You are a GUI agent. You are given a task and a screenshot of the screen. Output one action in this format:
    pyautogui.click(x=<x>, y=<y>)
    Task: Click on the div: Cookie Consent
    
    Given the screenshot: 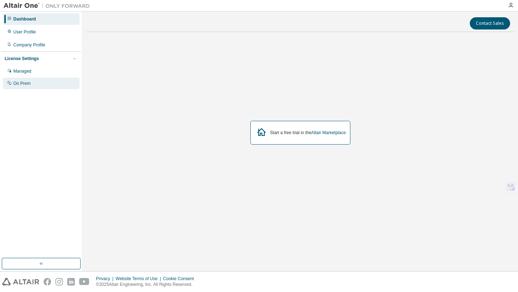 What is the action you would take?
    pyautogui.click(x=180, y=279)
    